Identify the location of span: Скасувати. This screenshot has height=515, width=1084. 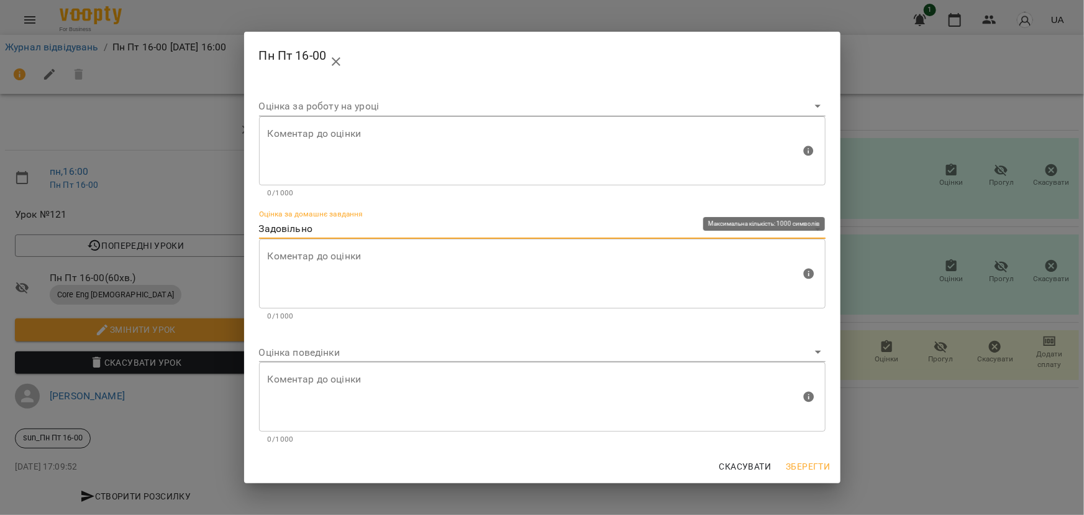
(746, 466).